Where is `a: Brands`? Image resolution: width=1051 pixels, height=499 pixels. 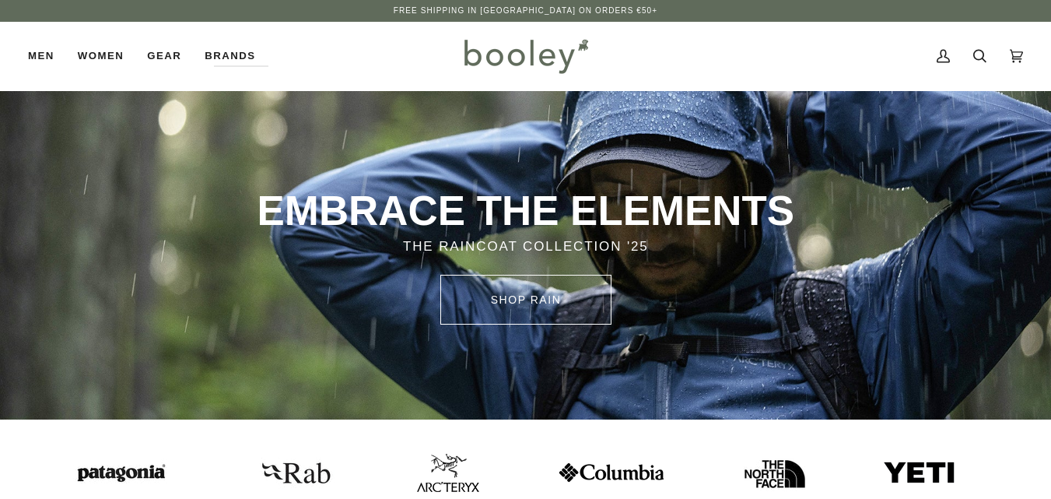
a: Brands is located at coordinates (229, 56).